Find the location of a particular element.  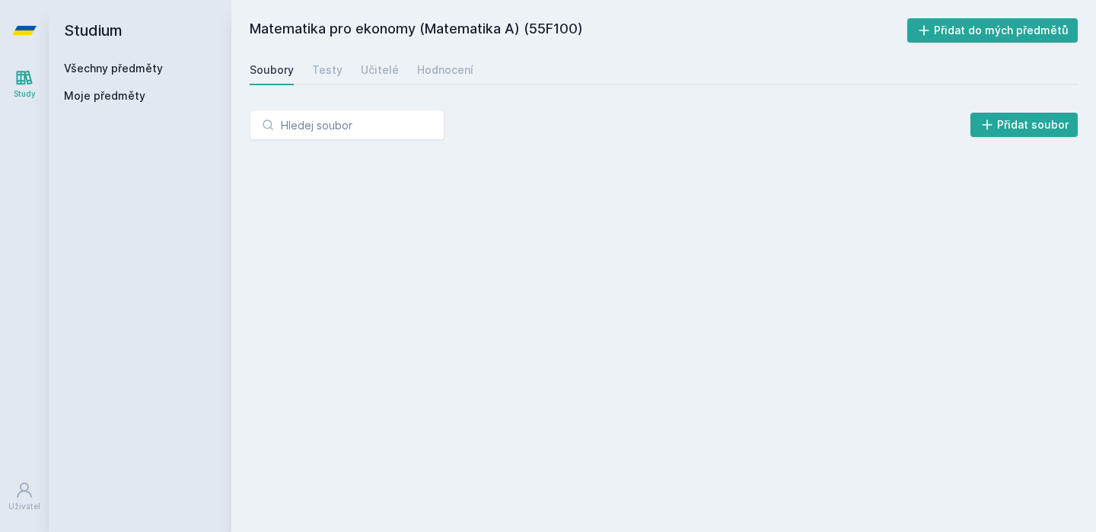

input: Hledej soubor is located at coordinates (347, 125).